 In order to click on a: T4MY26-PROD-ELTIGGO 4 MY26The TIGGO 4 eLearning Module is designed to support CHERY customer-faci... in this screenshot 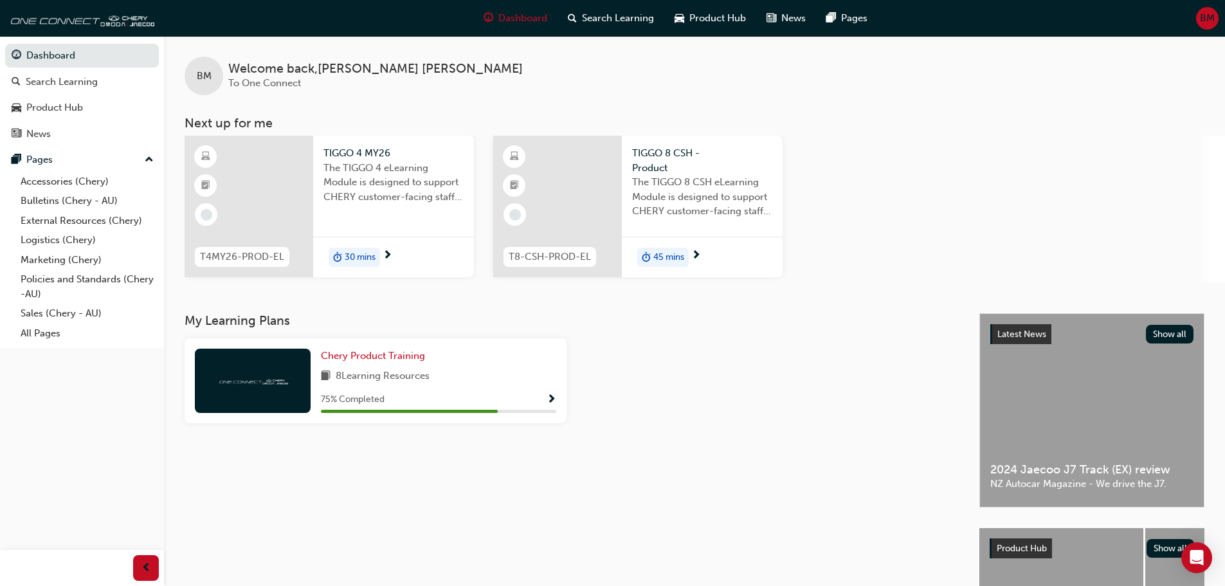, I will do `click(329, 206)`.